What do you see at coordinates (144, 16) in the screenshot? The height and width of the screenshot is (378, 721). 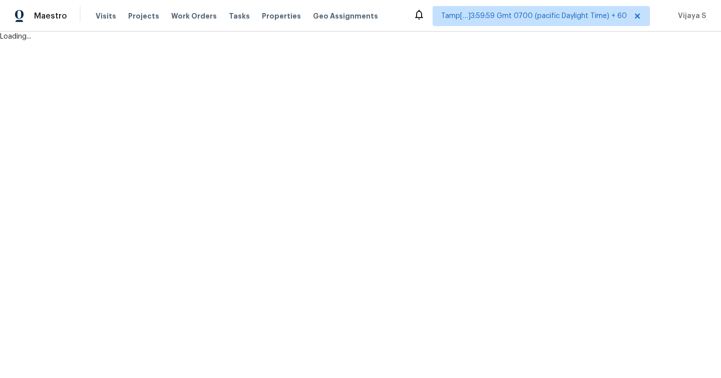 I see `span: Projects` at bounding box center [144, 16].